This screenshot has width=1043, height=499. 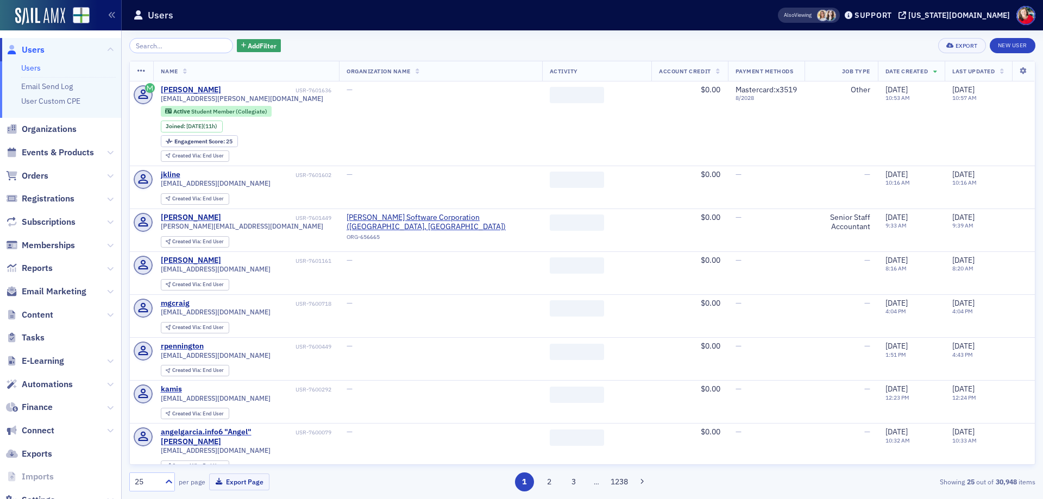 What do you see at coordinates (25, 338) in the screenshot?
I see `a: Tasks` at bounding box center [25, 338].